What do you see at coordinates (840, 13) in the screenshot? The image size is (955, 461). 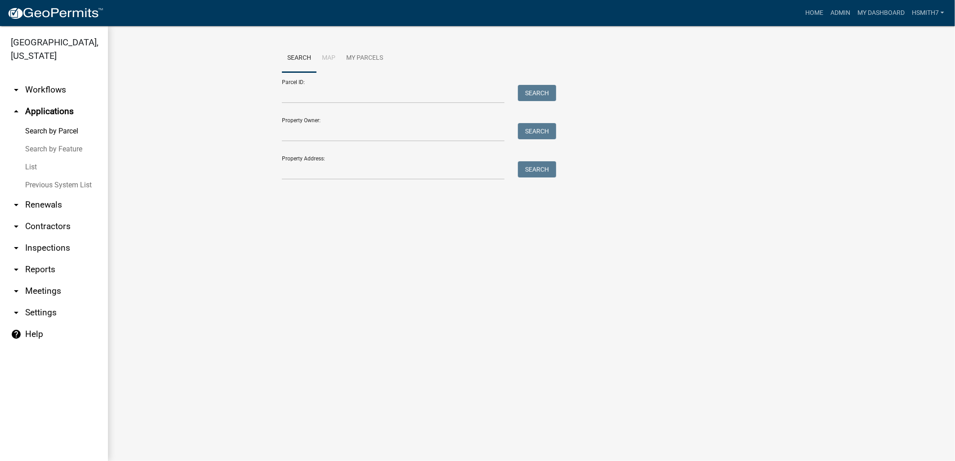 I see `a: Admin` at bounding box center [840, 13].